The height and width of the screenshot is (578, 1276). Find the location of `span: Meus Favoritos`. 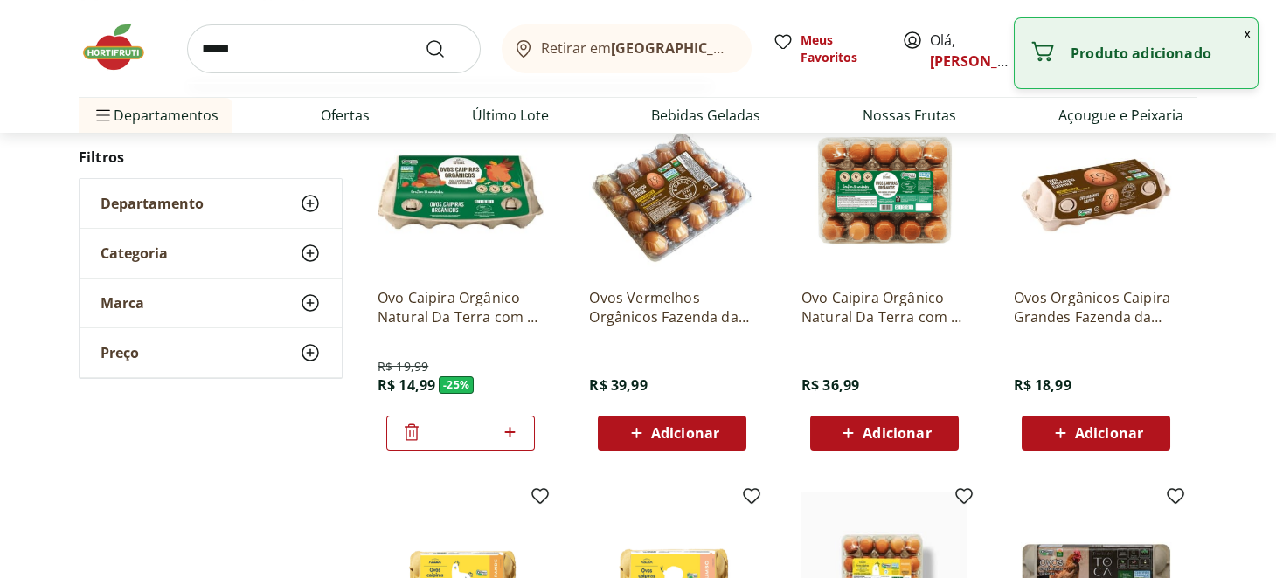

span: Meus Favoritos is located at coordinates (841, 49).